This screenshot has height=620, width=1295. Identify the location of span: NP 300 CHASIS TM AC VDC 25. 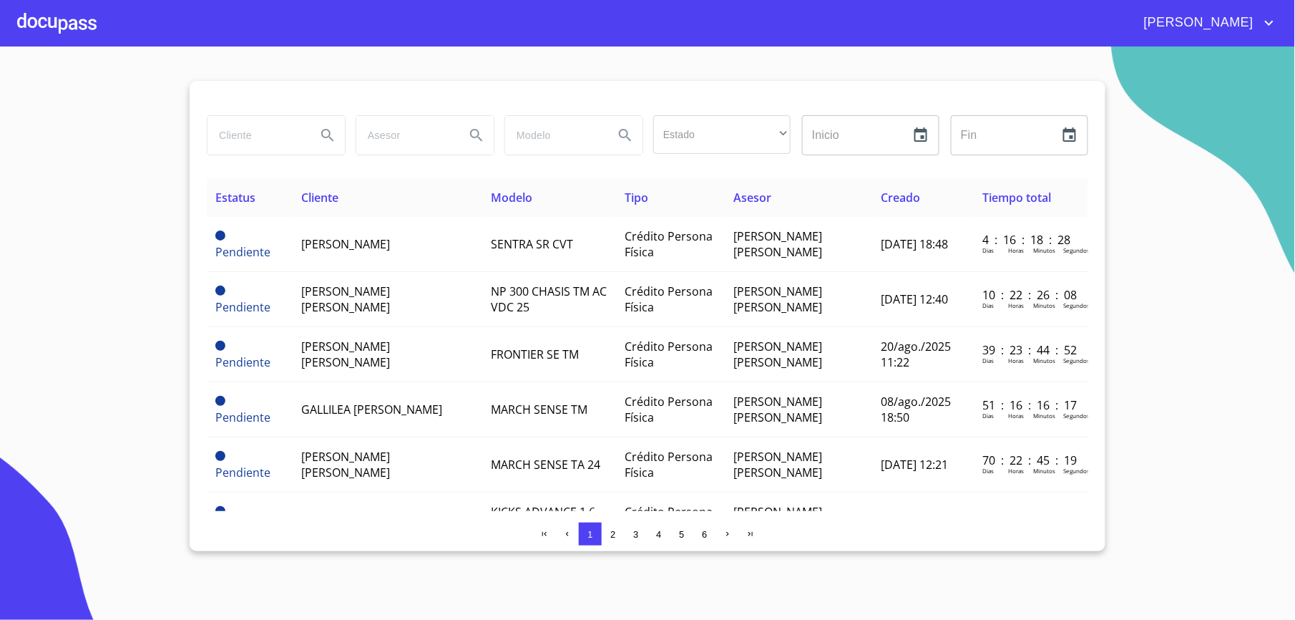
(550, 299).